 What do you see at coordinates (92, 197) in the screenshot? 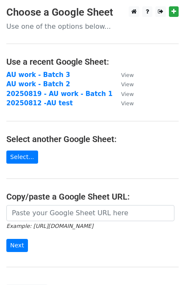
I see `h4: Copy/paste a Google Sheet URL:` at bounding box center [92, 197].